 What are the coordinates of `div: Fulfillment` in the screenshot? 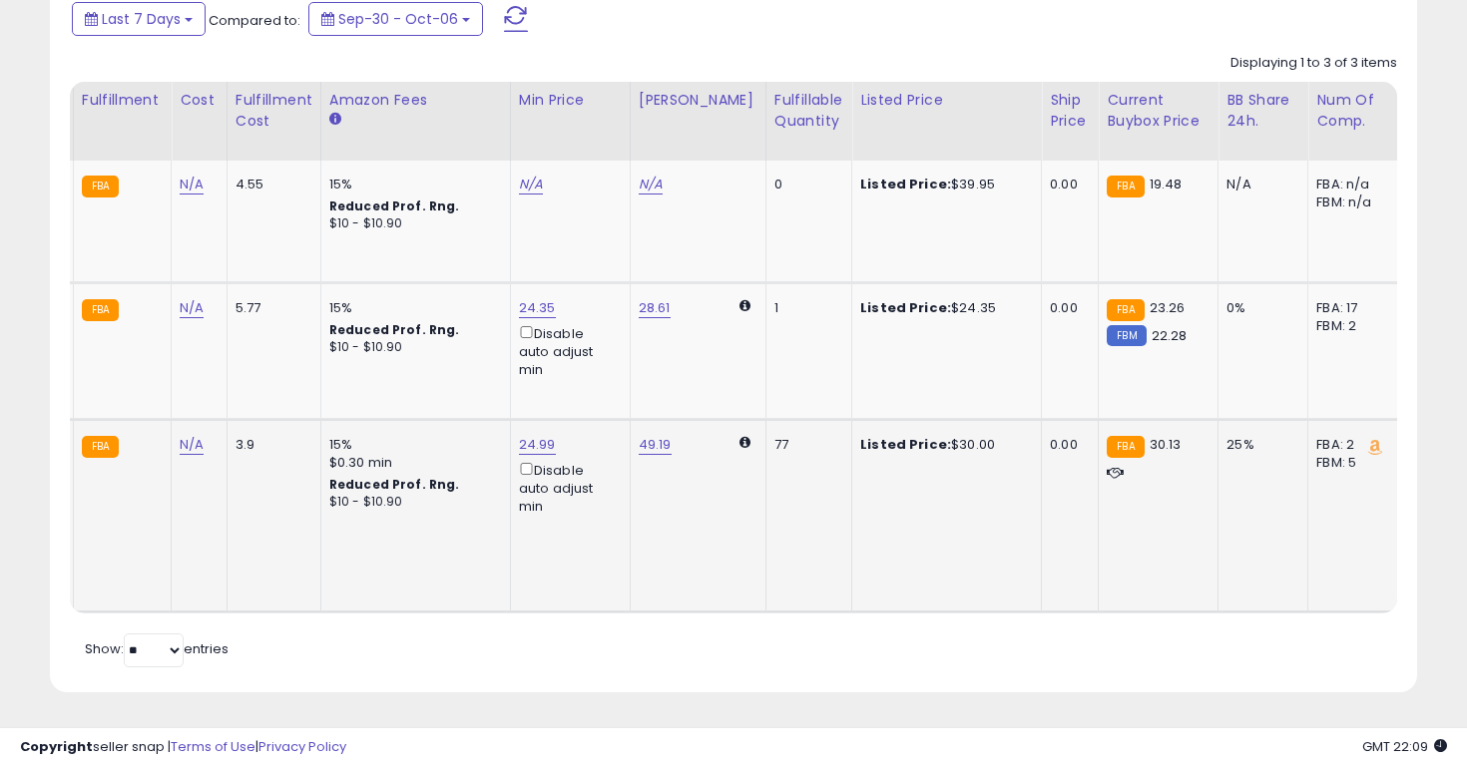 It's located at (122, 100).